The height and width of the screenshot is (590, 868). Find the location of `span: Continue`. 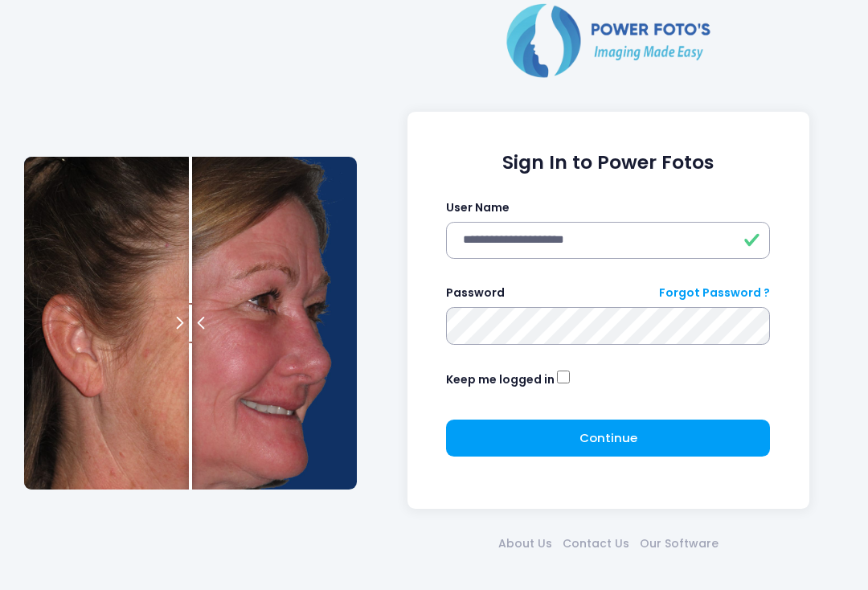

span: Continue is located at coordinates (608, 437).